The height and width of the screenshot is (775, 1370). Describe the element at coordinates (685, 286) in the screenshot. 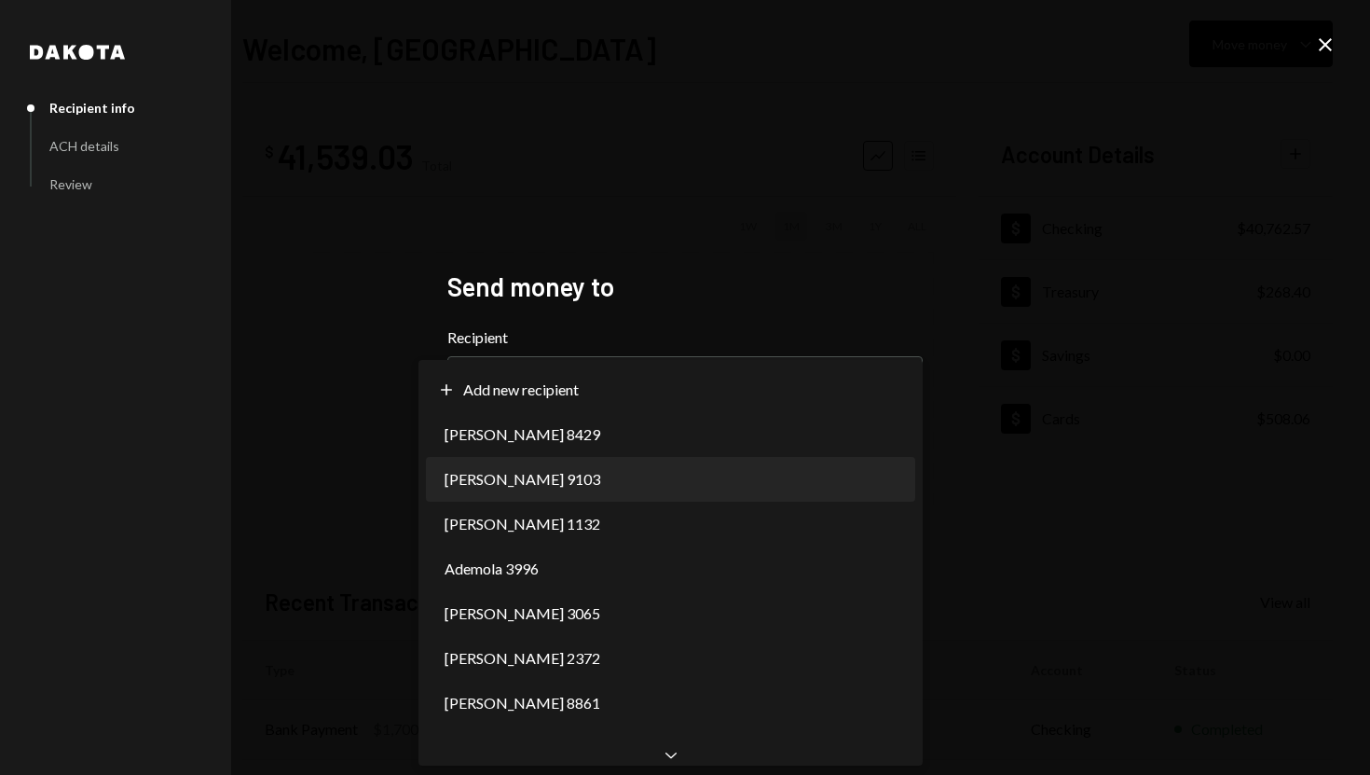

I see `h2: Send money to` at that location.